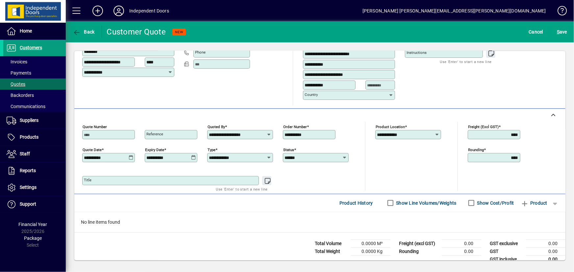  What do you see at coordinates (35, 137) in the screenshot?
I see `a: Products` at bounding box center [35, 137].